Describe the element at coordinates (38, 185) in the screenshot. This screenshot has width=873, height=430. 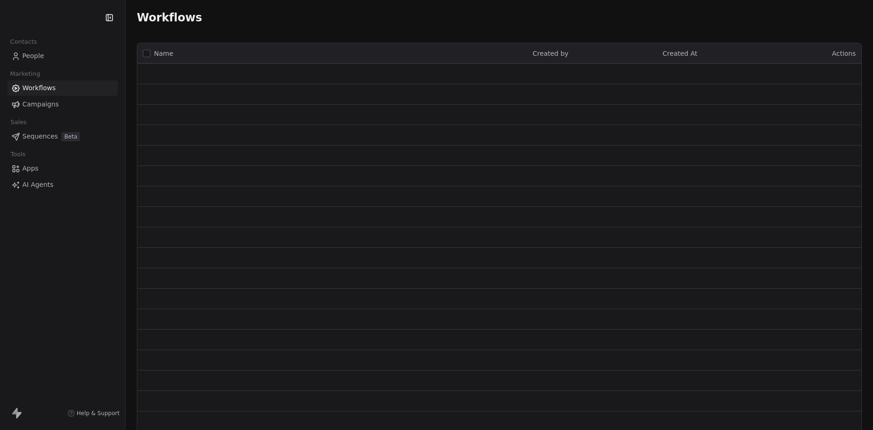
I see `span: AI Agents` at that location.